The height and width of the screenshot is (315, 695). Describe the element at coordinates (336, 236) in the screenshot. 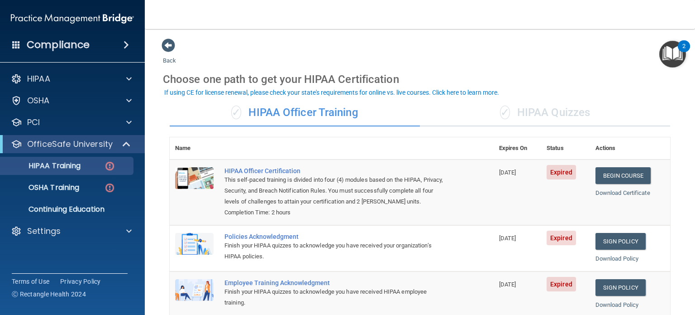

I see `div: Policies Acknowledgment` at that location.